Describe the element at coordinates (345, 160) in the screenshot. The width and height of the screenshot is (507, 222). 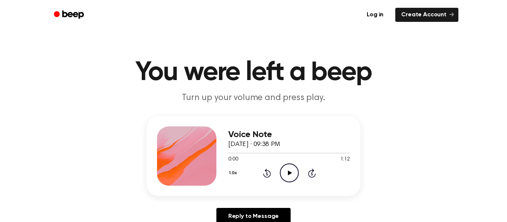
I see `span: 1:12` at that location.